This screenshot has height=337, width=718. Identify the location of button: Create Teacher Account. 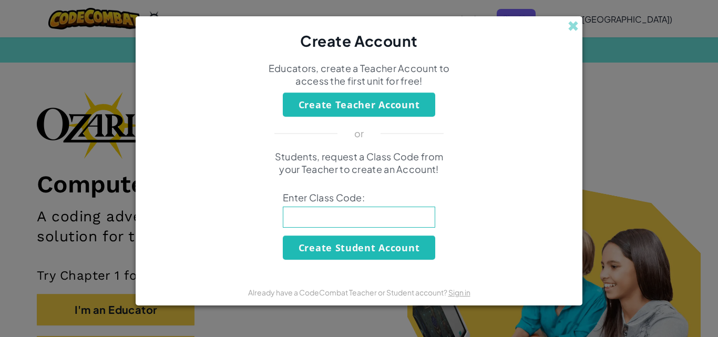
(359, 105).